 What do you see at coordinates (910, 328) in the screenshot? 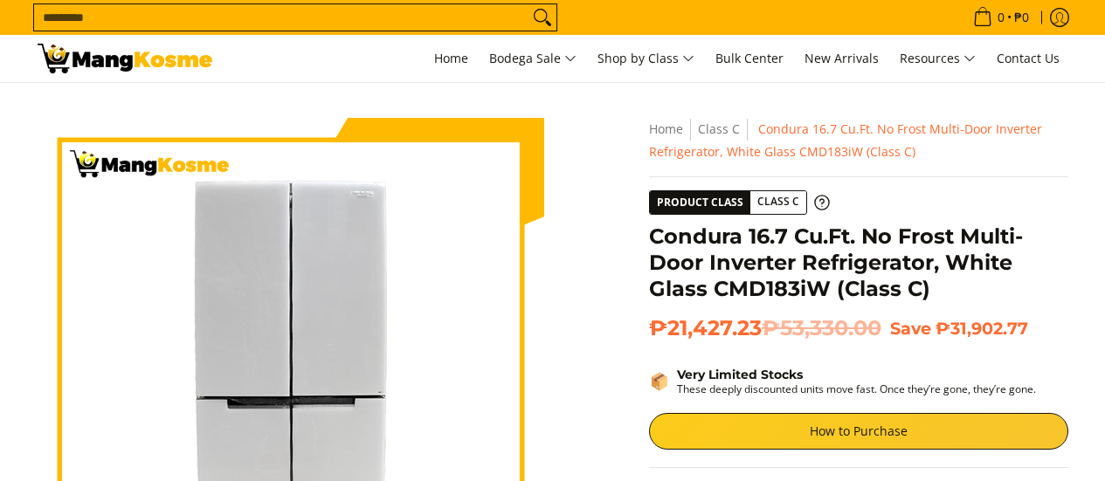
I see `span: Save` at bounding box center [910, 328].